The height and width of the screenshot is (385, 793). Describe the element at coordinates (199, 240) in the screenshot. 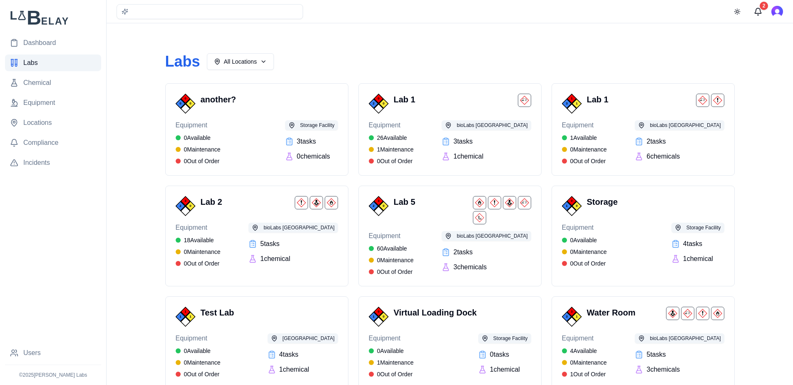

I see `span: 18 Available` at that location.